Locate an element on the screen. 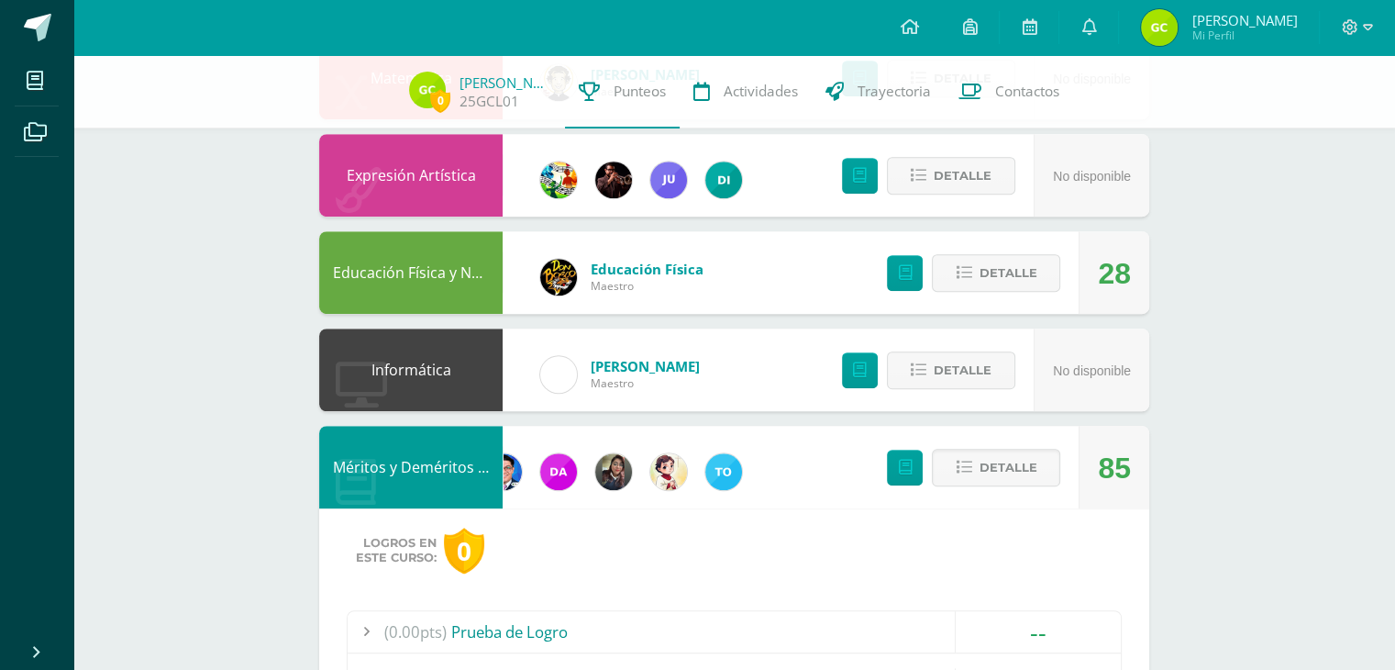 The image size is (1395, 670). span: 0 is located at coordinates (440, 100).